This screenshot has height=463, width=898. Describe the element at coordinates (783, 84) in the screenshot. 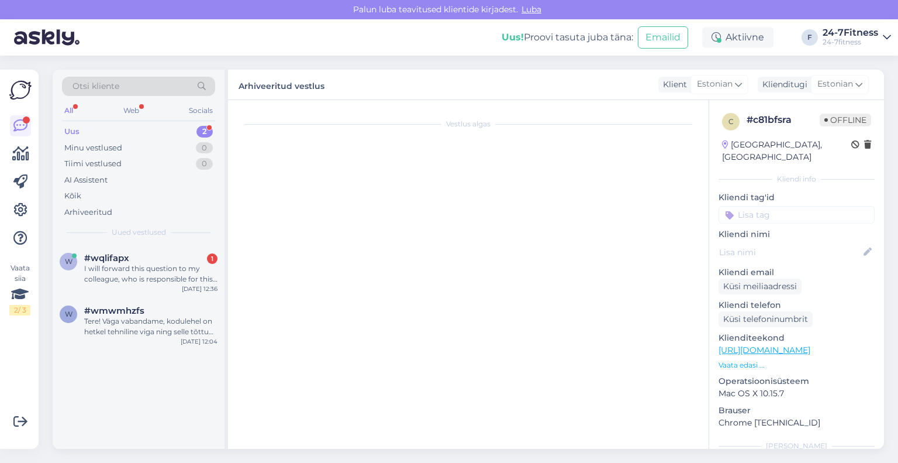

I see `div: Klienditugi` at that location.